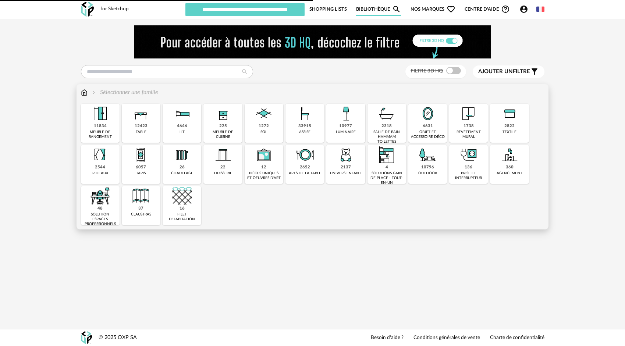 This screenshot has height=346, width=625. Describe the element at coordinates (100, 155) in the screenshot. I see `img: Rideaux.png` at that location.